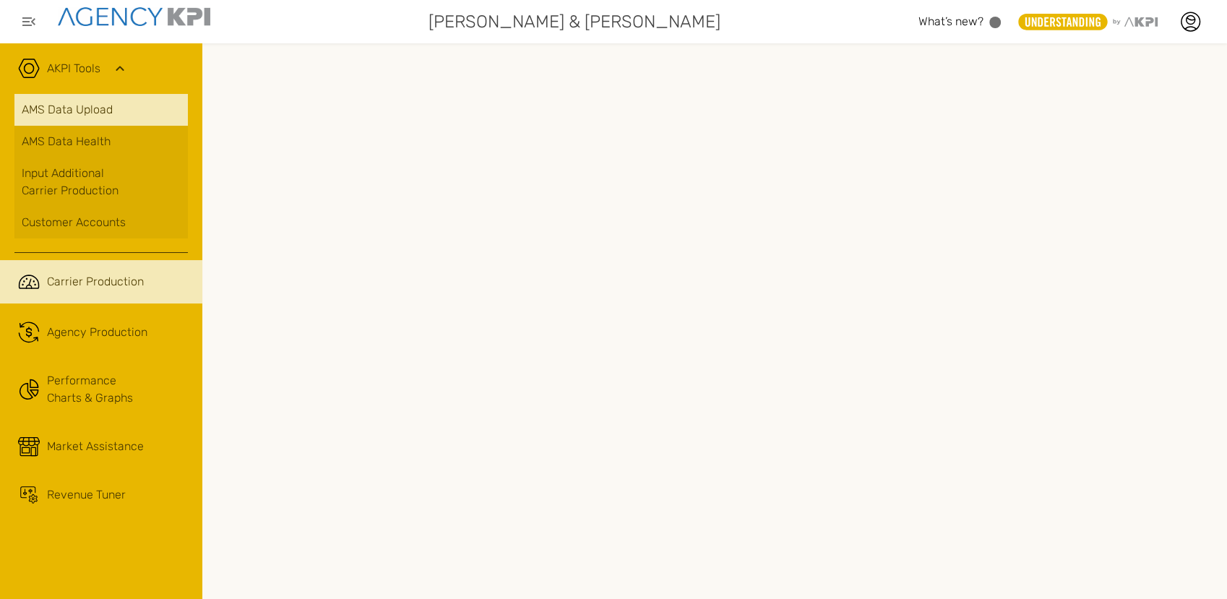 This screenshot has width=1227, height=599. What do you see at coordinates (86, 495) in the screenshot?
I see `span: Revenue Tuner` at bounding box center [86, 495].